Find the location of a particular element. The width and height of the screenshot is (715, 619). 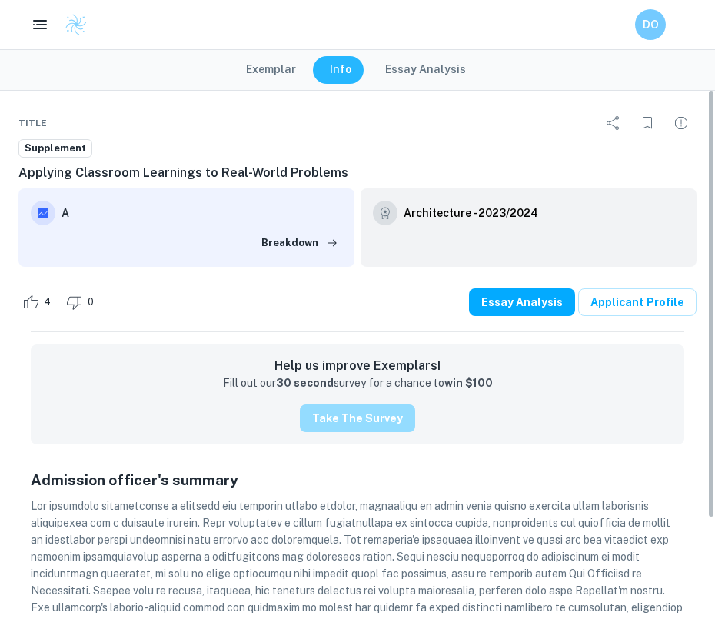

p: Fill out our survey for a chance to is located at coordinates (358, 384).